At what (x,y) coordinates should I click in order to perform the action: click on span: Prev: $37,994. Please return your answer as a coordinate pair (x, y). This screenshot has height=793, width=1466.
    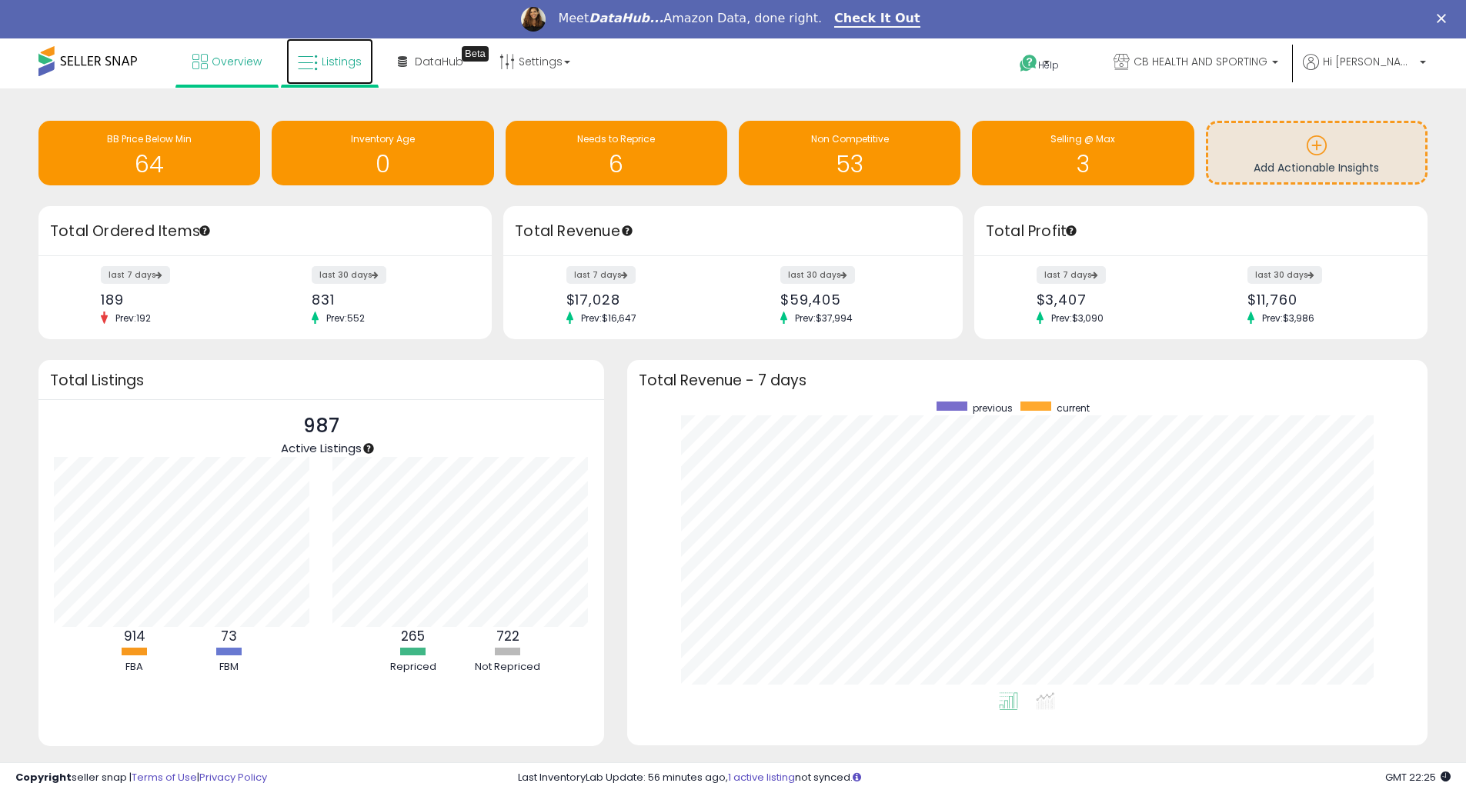
    Looking at the image, I should click on (823, 318).